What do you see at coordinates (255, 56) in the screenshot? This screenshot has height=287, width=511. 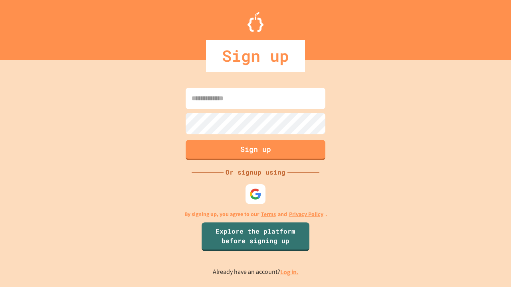 I see `div: Sign up` at bounding box center [255, 56].